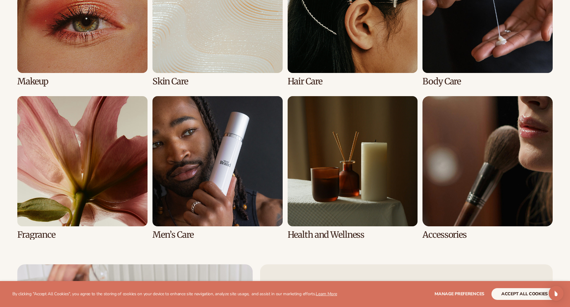 The image size is (570, 307). Describe the element at coordinates (524, 294) in the screenshot. I see `button: accept all cookies` at that location.